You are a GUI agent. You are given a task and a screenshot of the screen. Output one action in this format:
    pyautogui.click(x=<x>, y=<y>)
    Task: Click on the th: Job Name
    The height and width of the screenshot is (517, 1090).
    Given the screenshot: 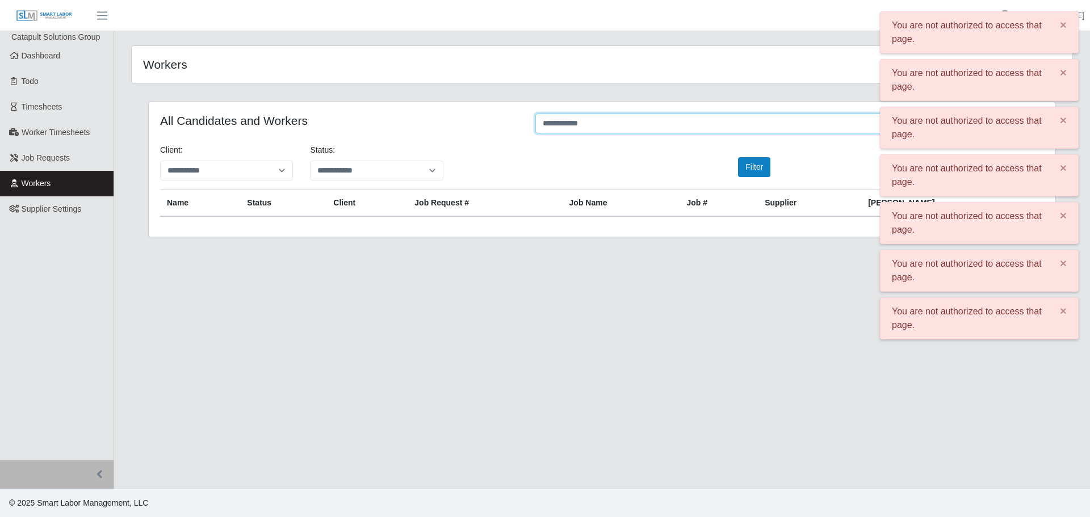 What is the action you would take?
    pyautogui.click(x=621, y=203)
    